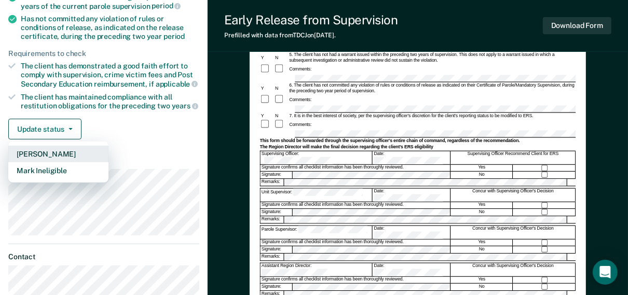 The image size is (628, 295). Describe the element at coordinates (185, 106) in the screenshot. I see `span: years` at that location.